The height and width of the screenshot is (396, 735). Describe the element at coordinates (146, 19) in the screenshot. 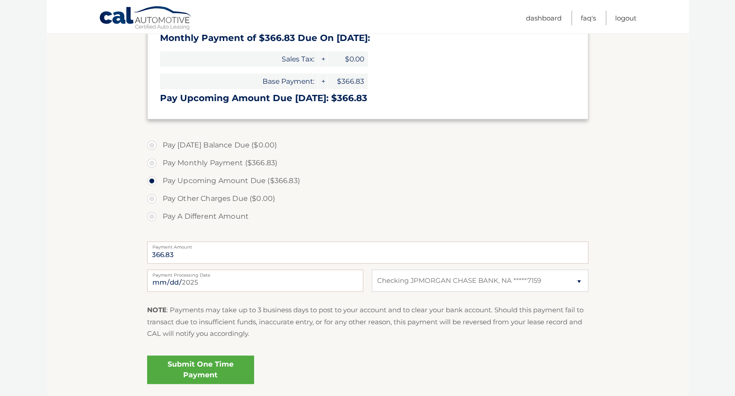

I see `a: Cal Automotive` at that location.